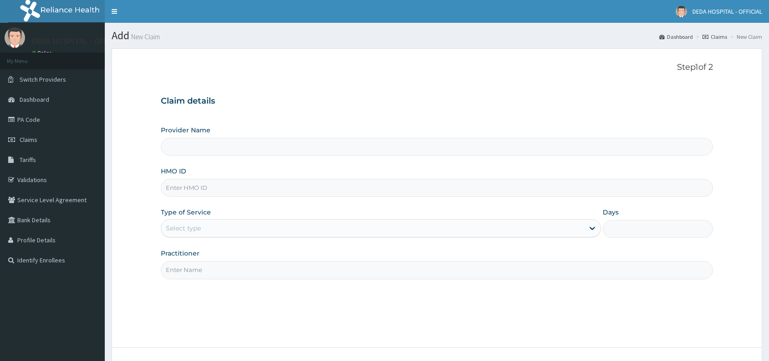 Image resolution: width=769 pixels, height=361 pixels. Describe the element at coordinates (183, 228) in the screenshot. I see `div: Select type` at that location.